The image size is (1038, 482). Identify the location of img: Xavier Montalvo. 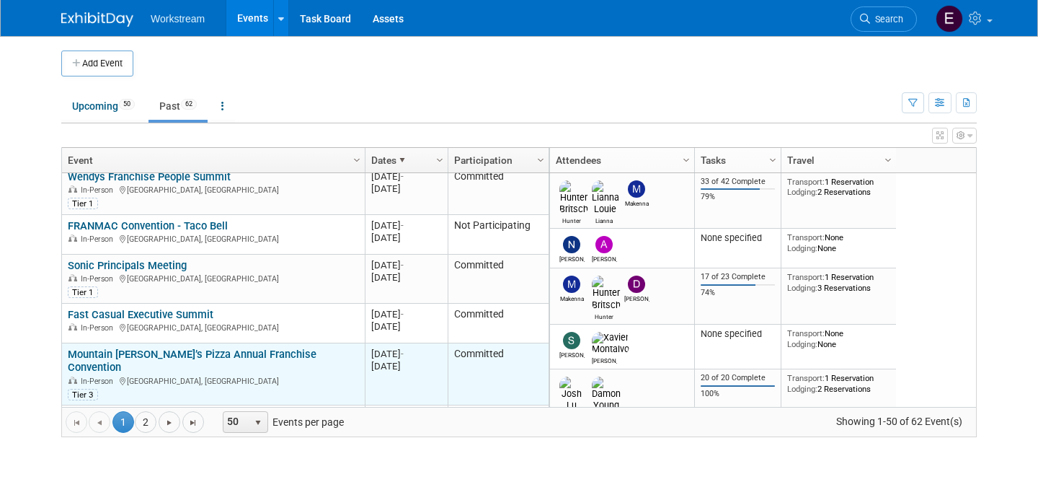
(611, 343).